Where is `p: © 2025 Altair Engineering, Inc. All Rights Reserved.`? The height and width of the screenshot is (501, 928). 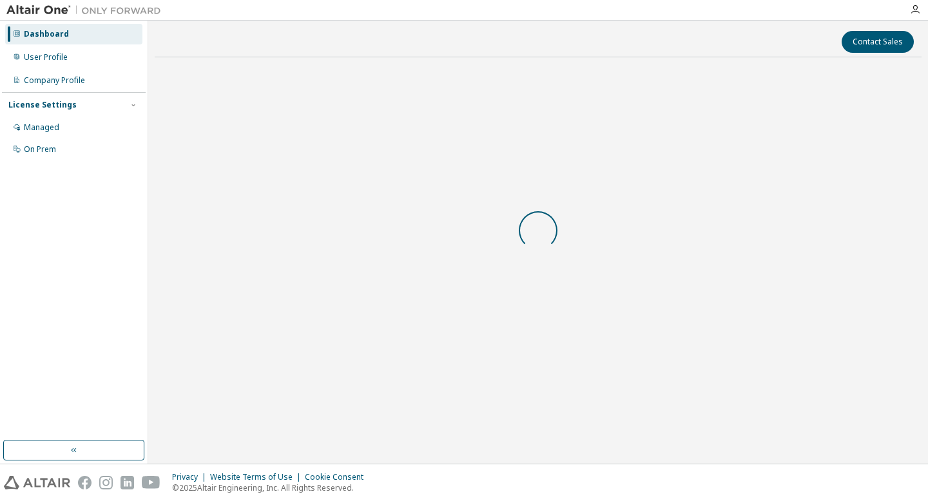
p: © 2025 Altair Engineering, Inc. All Rights Reserved. is located at coordinates (271, 488).